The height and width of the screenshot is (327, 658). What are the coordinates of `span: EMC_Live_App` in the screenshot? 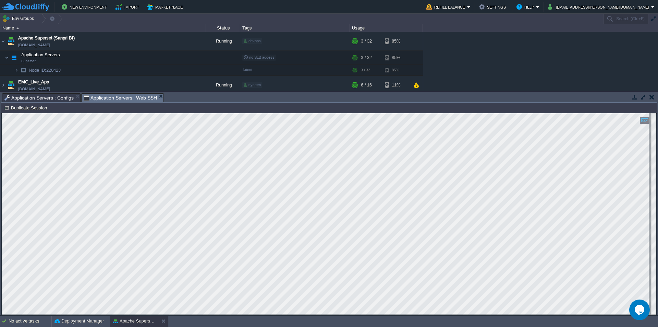 It's located at (34, 82).